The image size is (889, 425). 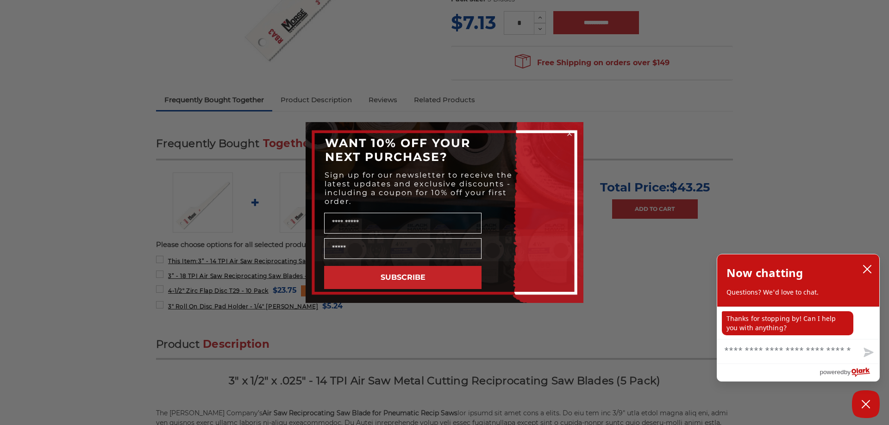 What do you see at coordinates (798, 292) in the screenshot?
I see `p: Questions? We'd love to chat.` at bounding box center [798, 292].